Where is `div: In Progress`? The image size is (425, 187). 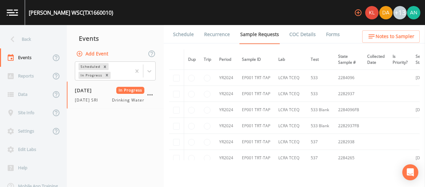 div: In Progress is located at coordinates (91, 75).